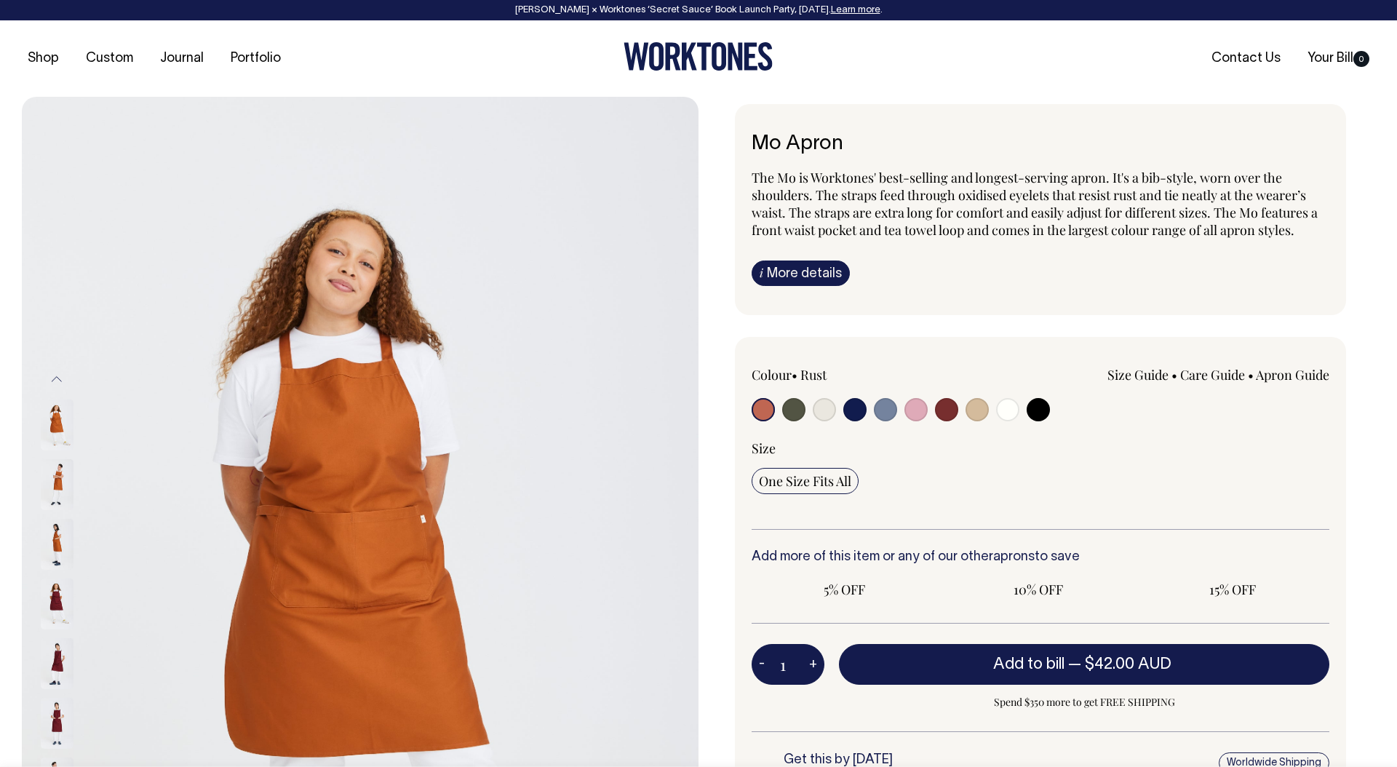 This screenshot has width=1397, height=767. I want to click on span: The Mo is Worktones' best-selling and longest-serving apron. It's a bib-style, worn over the shou..., so click(1034, 204).